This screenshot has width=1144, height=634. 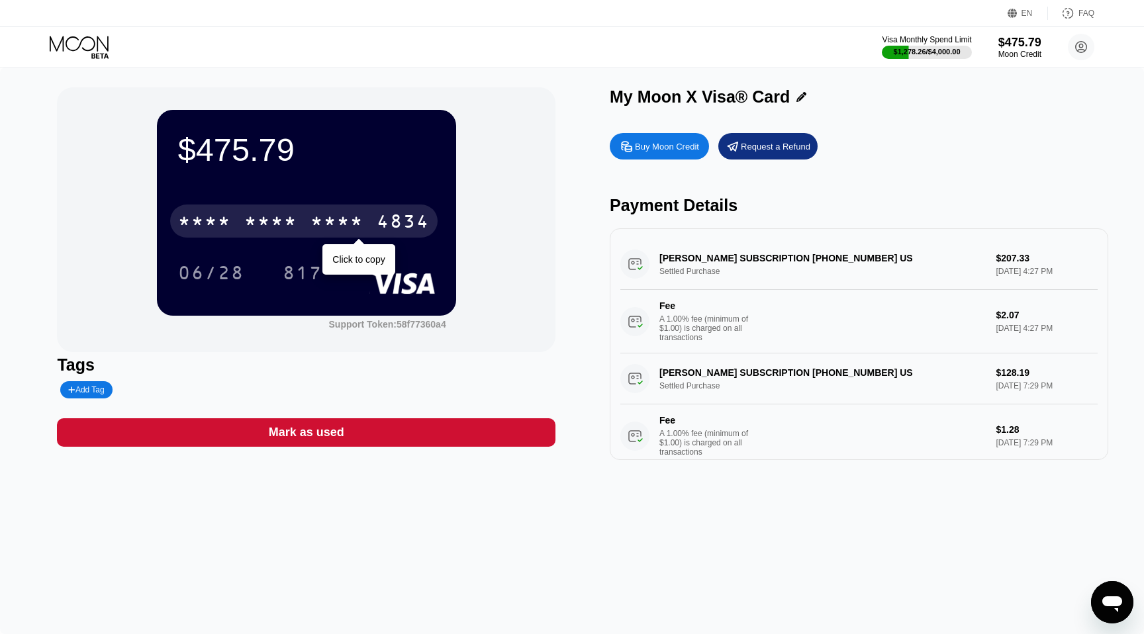 What do you see at coordinates (926, 40) in the screenshot?
I see `div: Visa Monthly Spend Limit` at bounding box center [926, 40].